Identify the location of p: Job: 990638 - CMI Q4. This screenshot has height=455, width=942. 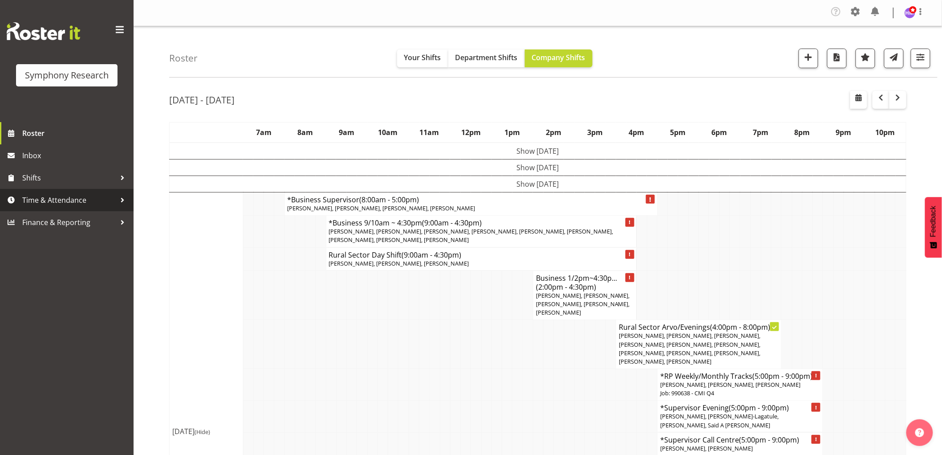
(740, 393).